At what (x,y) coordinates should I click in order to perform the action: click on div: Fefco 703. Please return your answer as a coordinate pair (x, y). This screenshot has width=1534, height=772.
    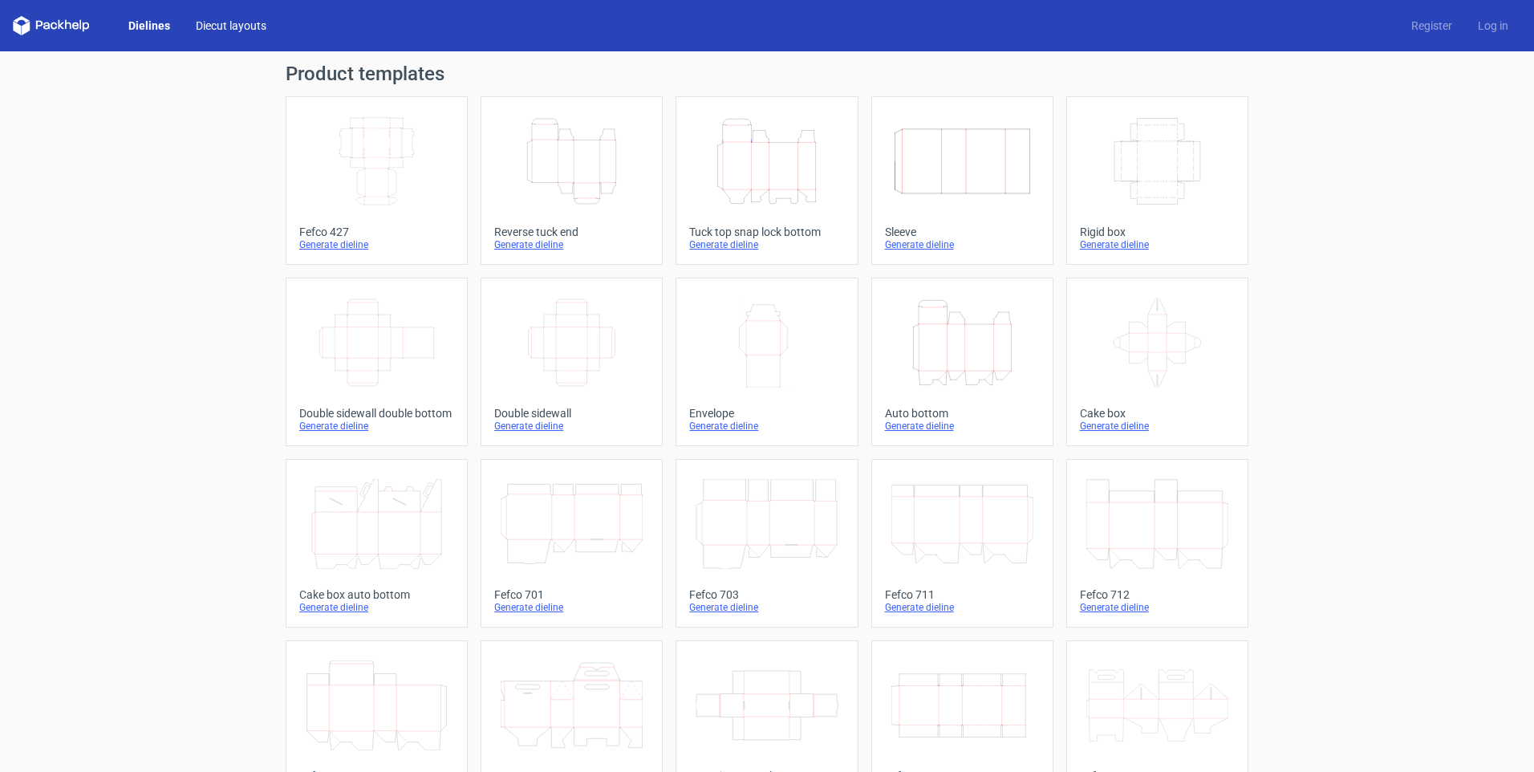
    Looking at the image, I should click on (766, 594).